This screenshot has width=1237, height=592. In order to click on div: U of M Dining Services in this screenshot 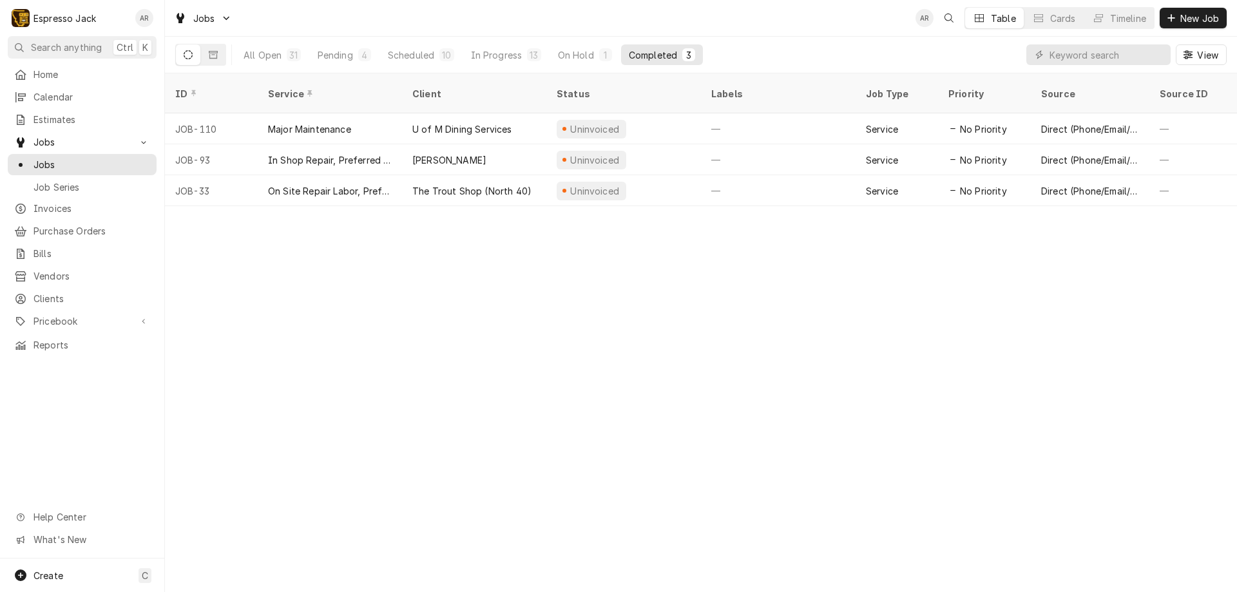, I will do `click(462, 129)`.